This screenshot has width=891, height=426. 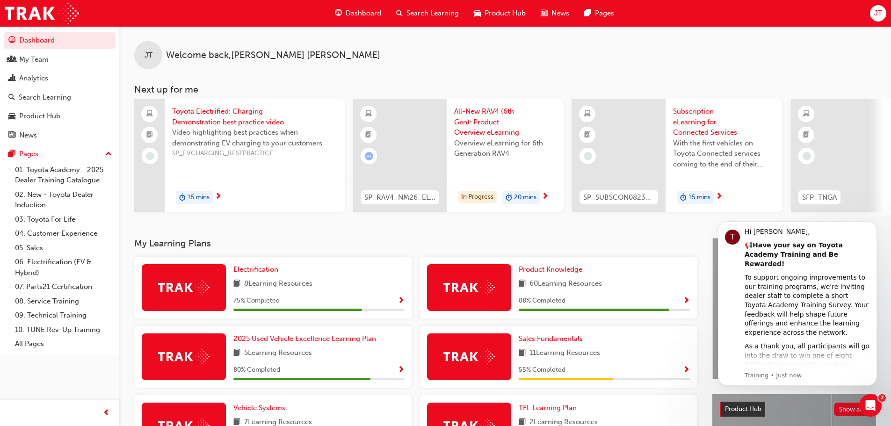 I want to click on a: News, so click(x=59, y=135).